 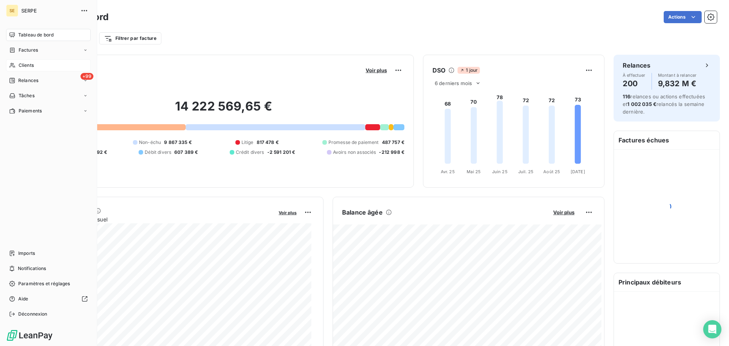 What do you see at coordinates (130, 38) in the screenshot?
I see `button: Filtrer par facture` at bounding box center [130, 38].